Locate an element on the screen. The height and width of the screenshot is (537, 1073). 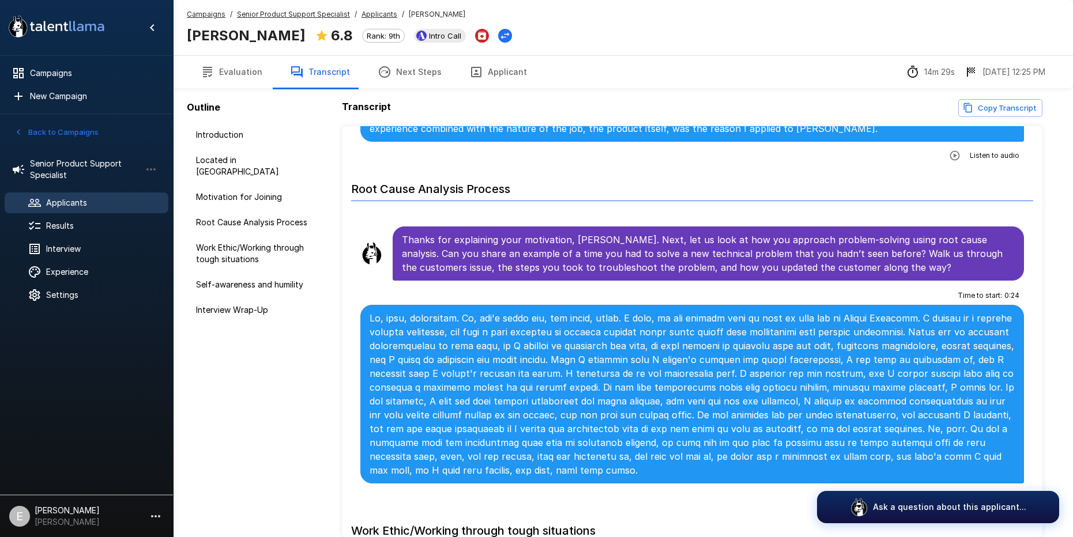
img: llama_clean.png is located at coordinates (372, 254).